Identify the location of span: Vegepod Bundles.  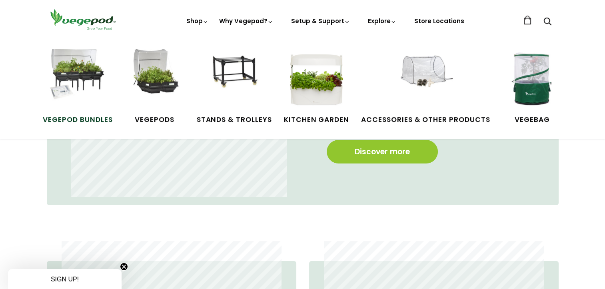
(78, 120).